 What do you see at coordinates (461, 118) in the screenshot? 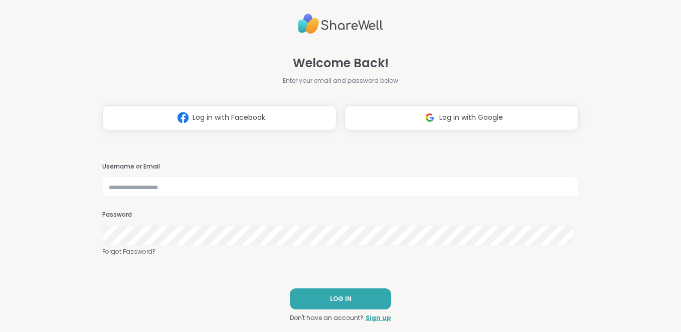
I see `button: Log in with Google` at bounding box center [461, 118].